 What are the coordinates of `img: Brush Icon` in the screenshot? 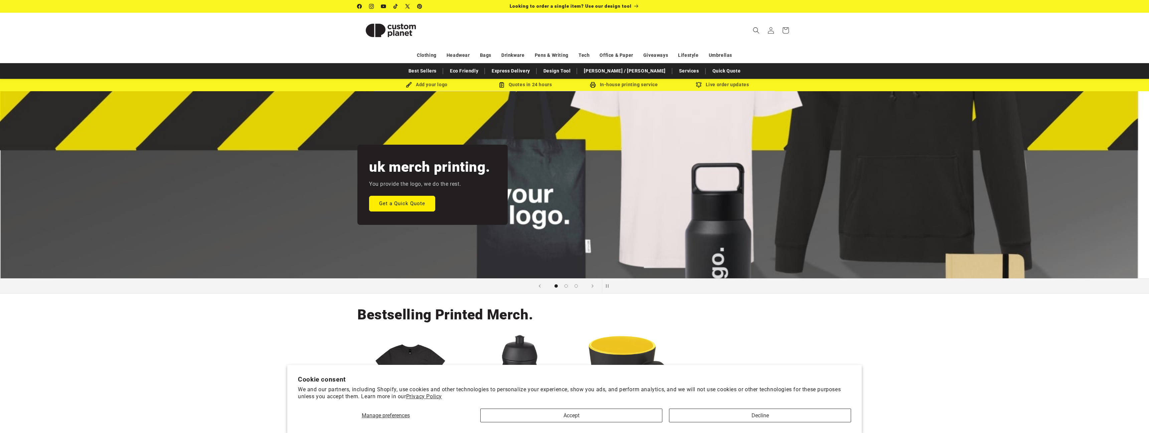 It's located at (409, 85).